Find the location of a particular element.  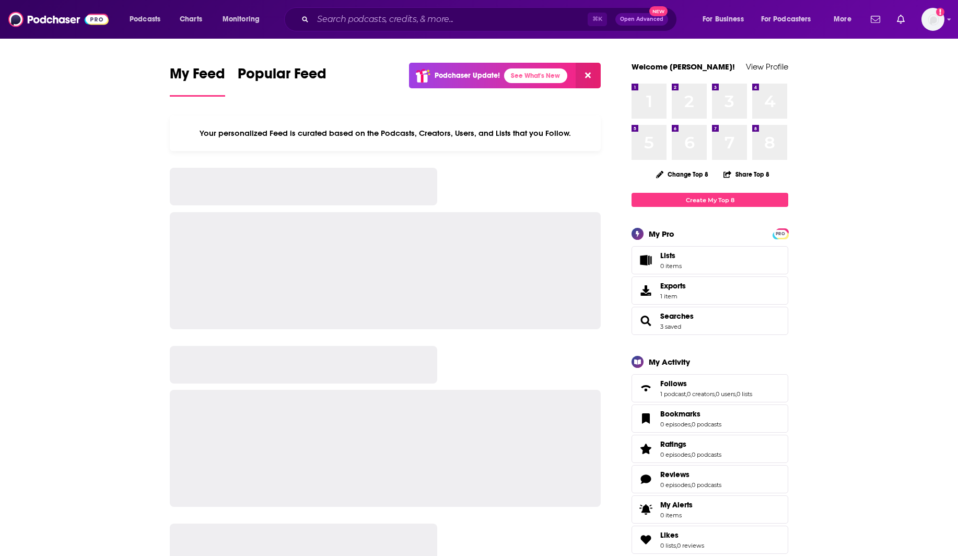

span: 1 item is located at coordinates (673, 296).